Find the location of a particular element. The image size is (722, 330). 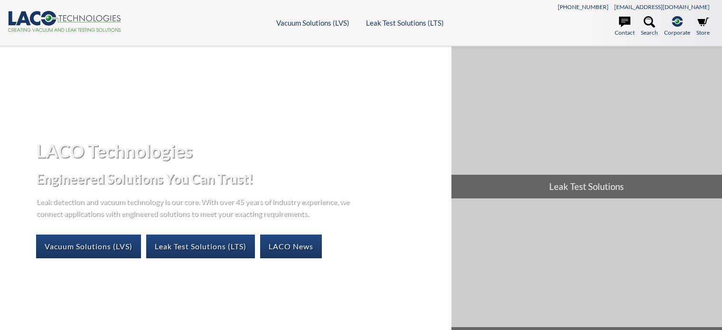

span: Corporate is located at coordinates (677, 32).